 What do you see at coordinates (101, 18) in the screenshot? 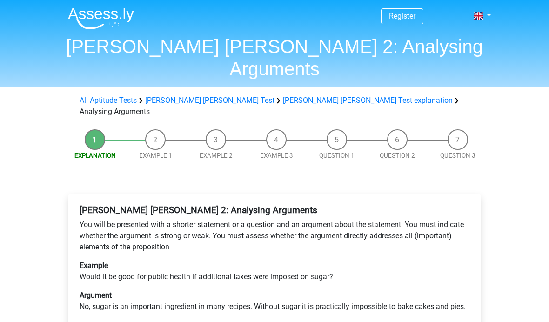
I see `img: Assessly` at bounding box center [101, 18].